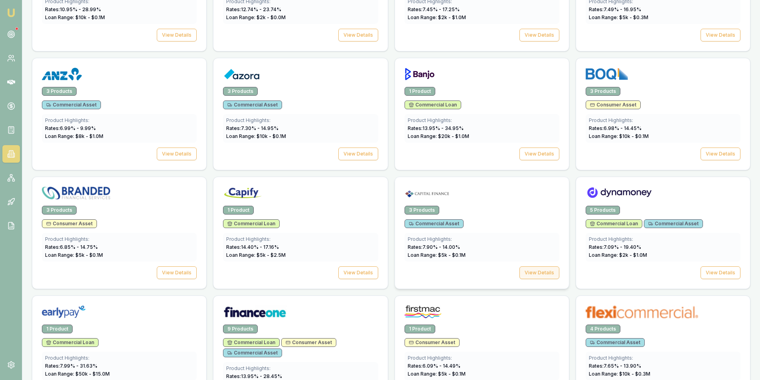  Describe the element at coordinates (423, 312) in the screenshot. I see `img: Firstmac logo` at that location.